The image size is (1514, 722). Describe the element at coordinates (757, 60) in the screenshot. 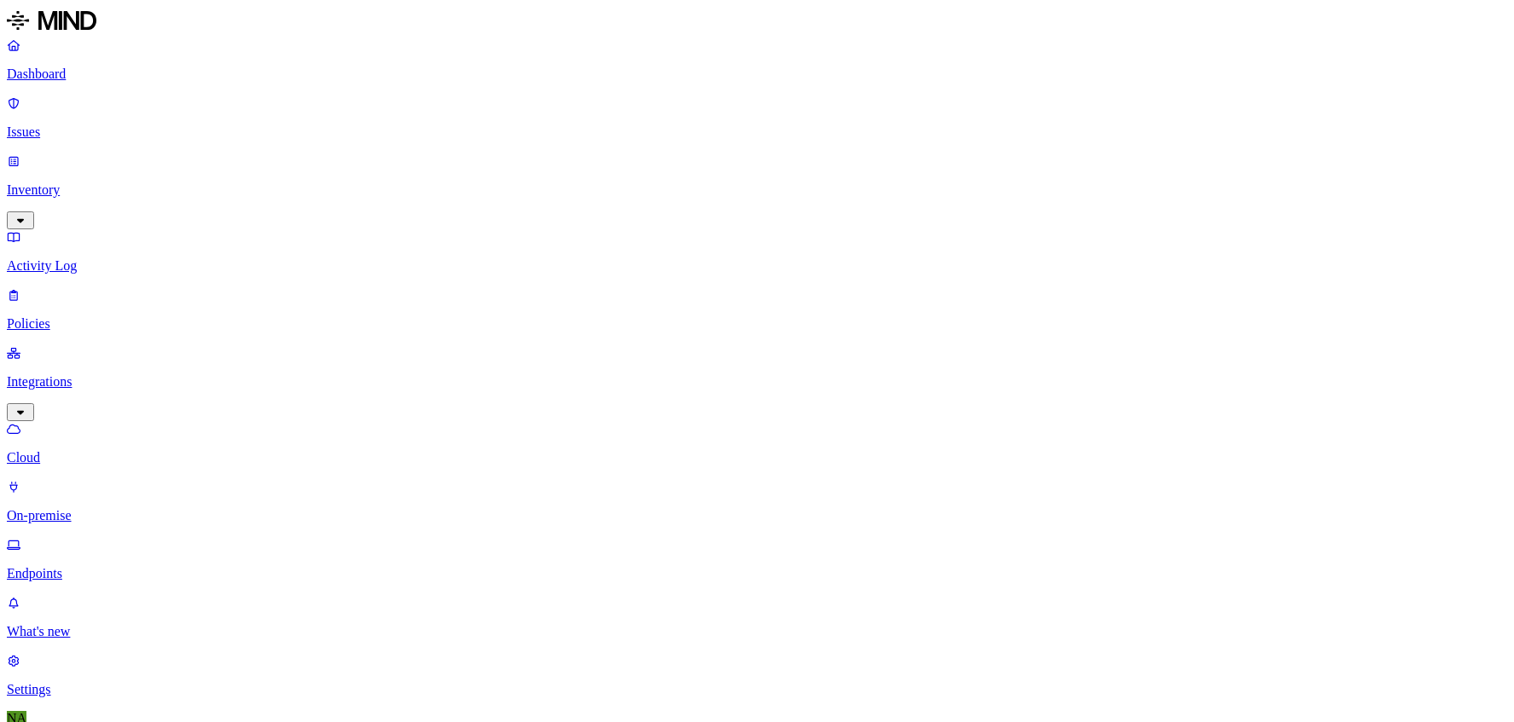

I see `a: Dashboard` at that location.